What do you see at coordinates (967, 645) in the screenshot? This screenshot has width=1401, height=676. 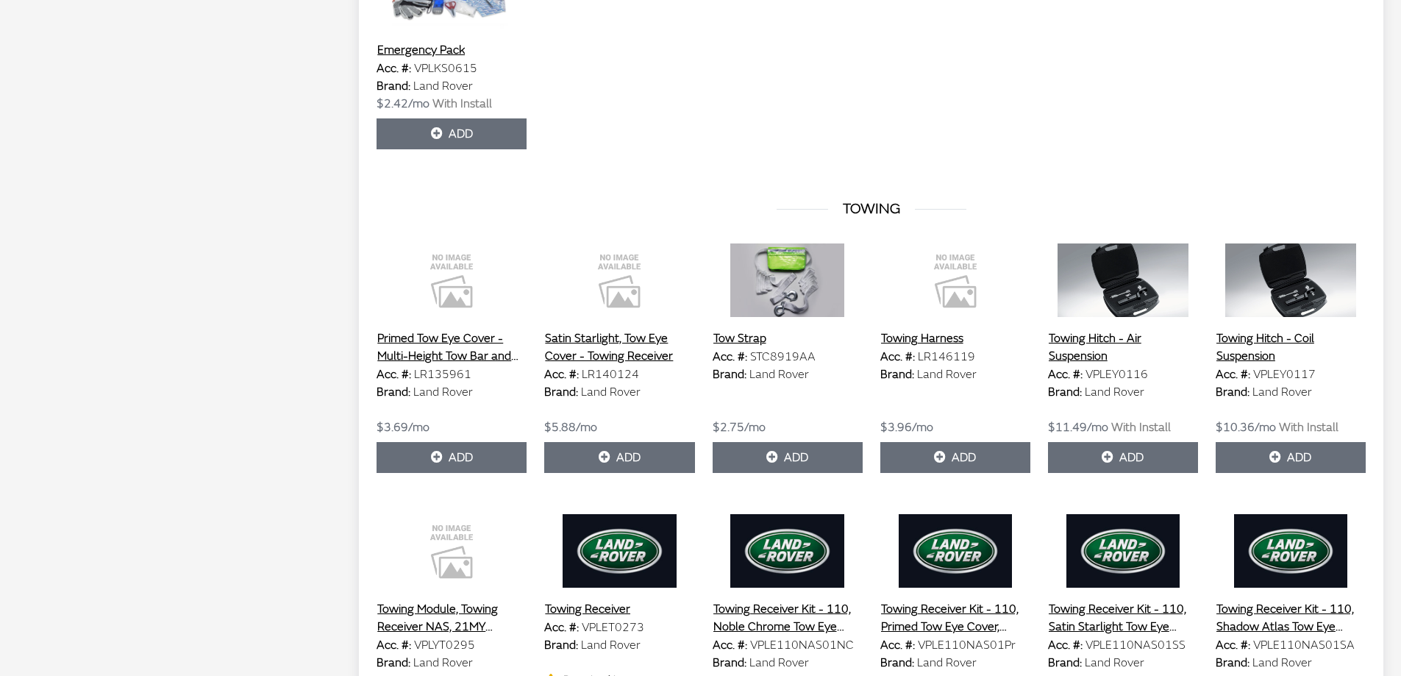 I see `span: VPLE110NAS01Pr` at bounding box center [967, 645].